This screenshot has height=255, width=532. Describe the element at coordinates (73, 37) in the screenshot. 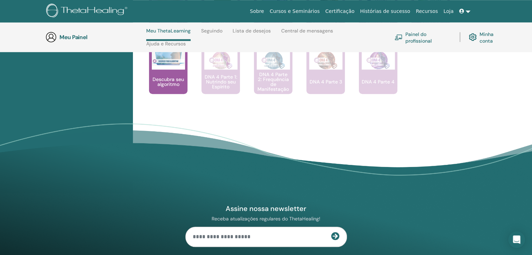

I see `font: Meu Painel` at that location.